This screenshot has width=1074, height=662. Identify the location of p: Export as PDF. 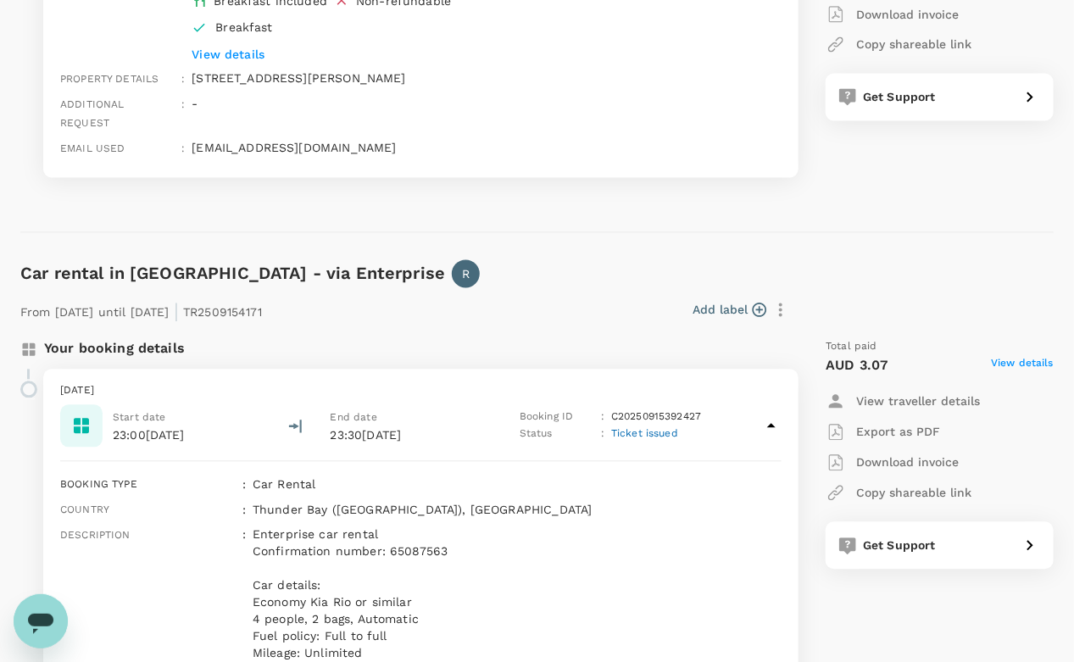
(898, 432).